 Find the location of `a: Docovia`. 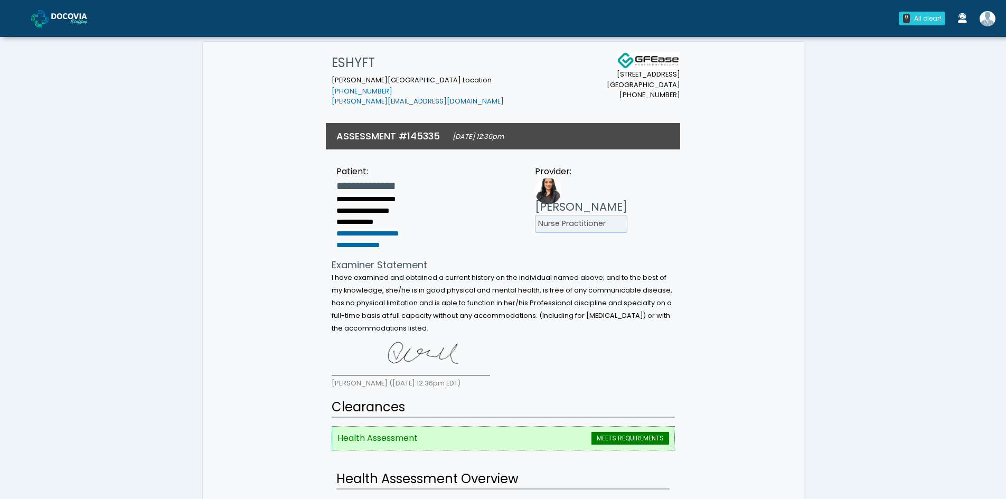

a: Docovia is located at coordinates (68, 18).